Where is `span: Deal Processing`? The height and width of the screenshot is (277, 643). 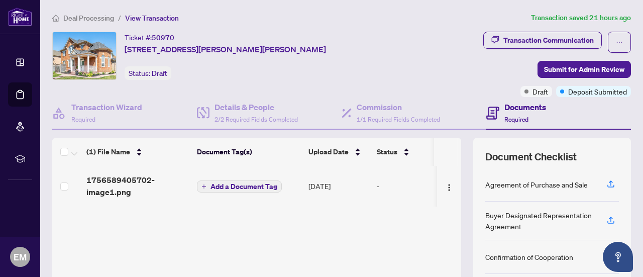 span: Deal Processing is located at coordinates (88, 18).